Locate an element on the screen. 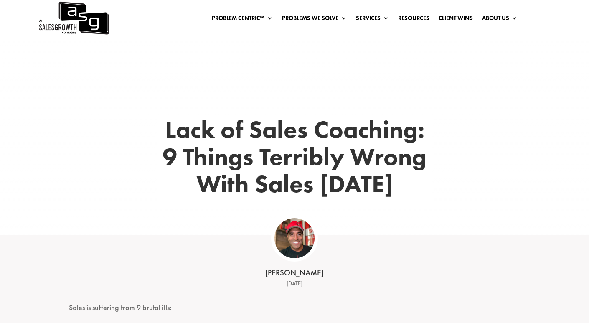  a: Problems We Solve is located at coordinates (314, 20).